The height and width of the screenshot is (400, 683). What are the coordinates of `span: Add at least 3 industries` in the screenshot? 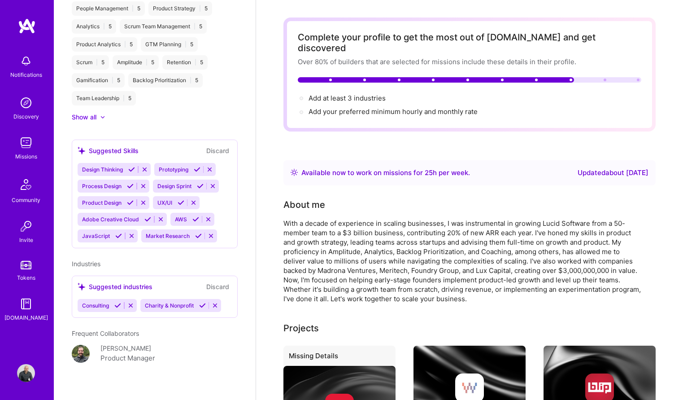 It's located at (347, 98).